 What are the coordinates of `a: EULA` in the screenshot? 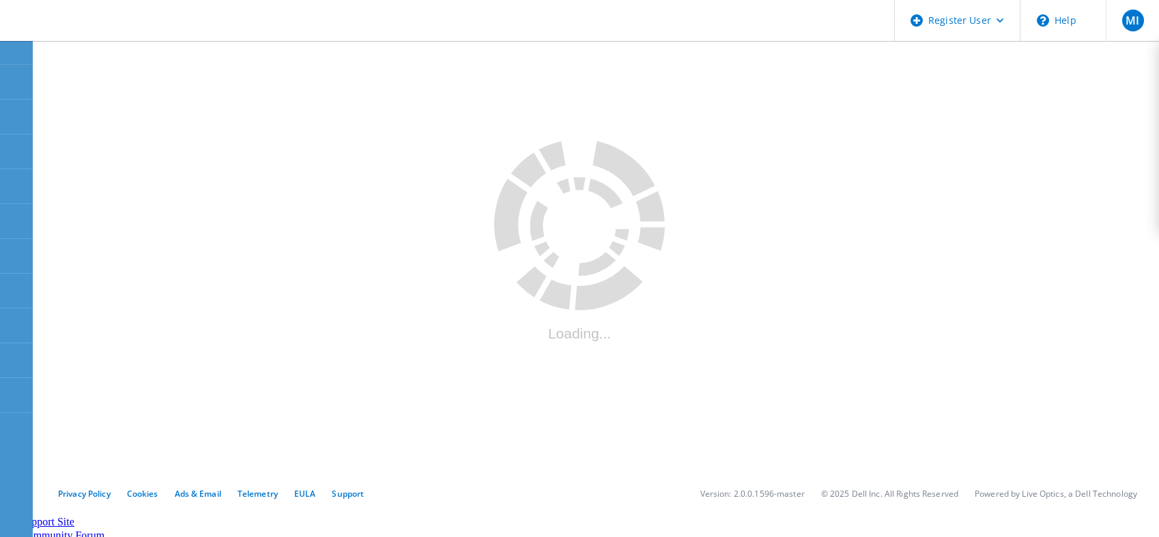 It's located at (304, 493).